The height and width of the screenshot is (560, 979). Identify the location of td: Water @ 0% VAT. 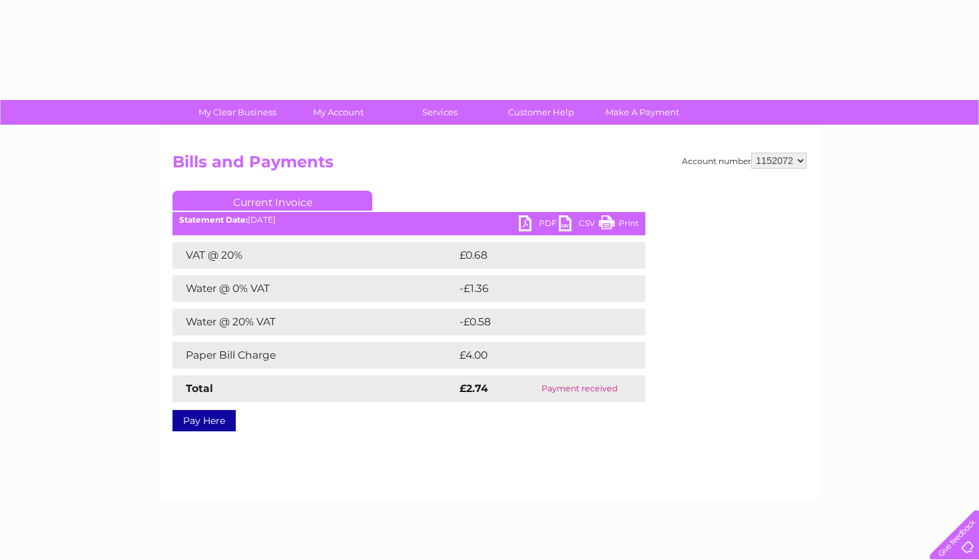
(314, 288).